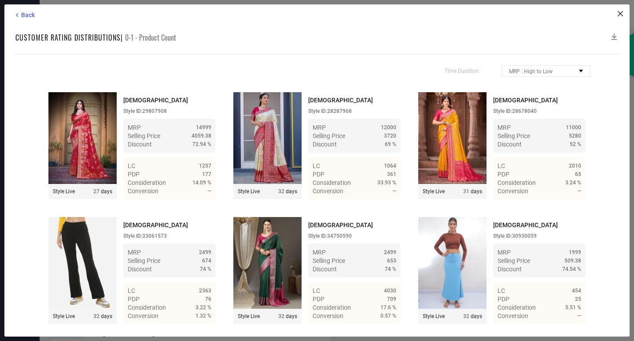  Describe the element at coordinates (201, 136) in the screenshot. I see `span: 4059.38` at that location.